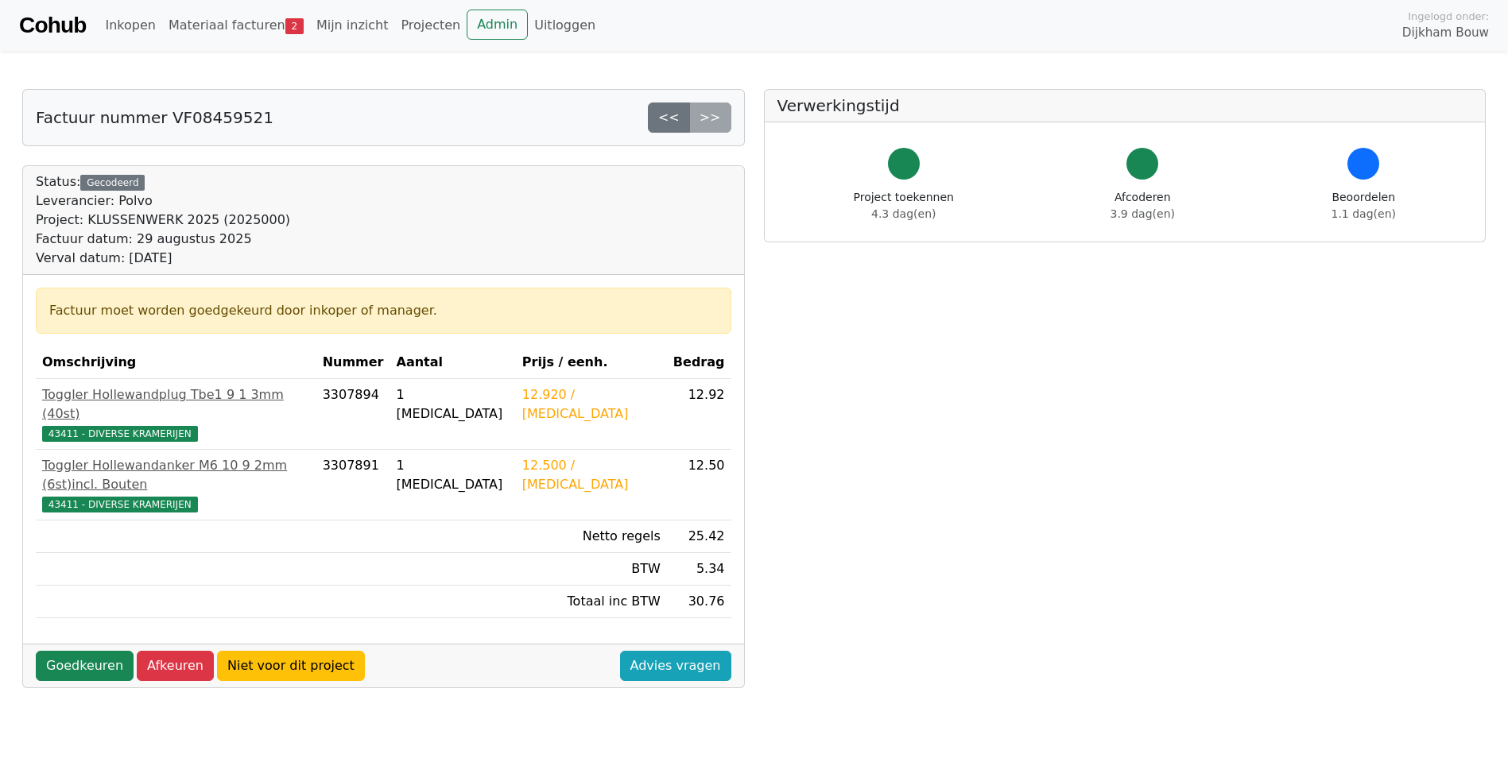 The height and width of the screenshot is (758, 1508). What do you see at coordinates (294, 26) in the screenshot?
I see `span: 2` at bounding box center [294, 26].